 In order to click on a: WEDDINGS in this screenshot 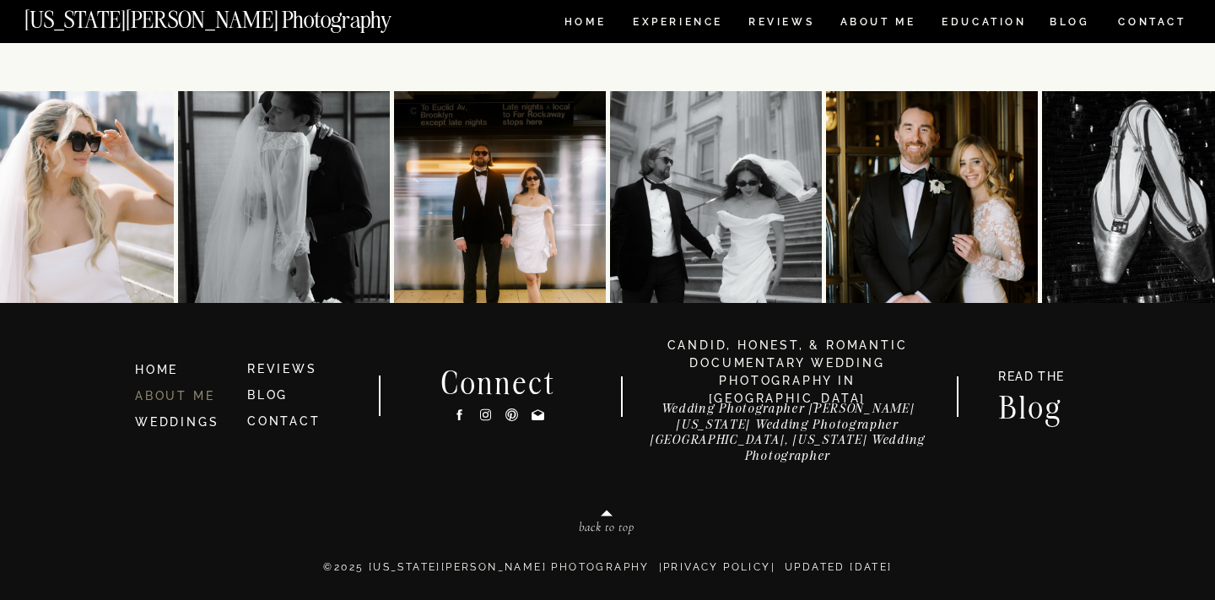, I will do `click(176, 422)`.